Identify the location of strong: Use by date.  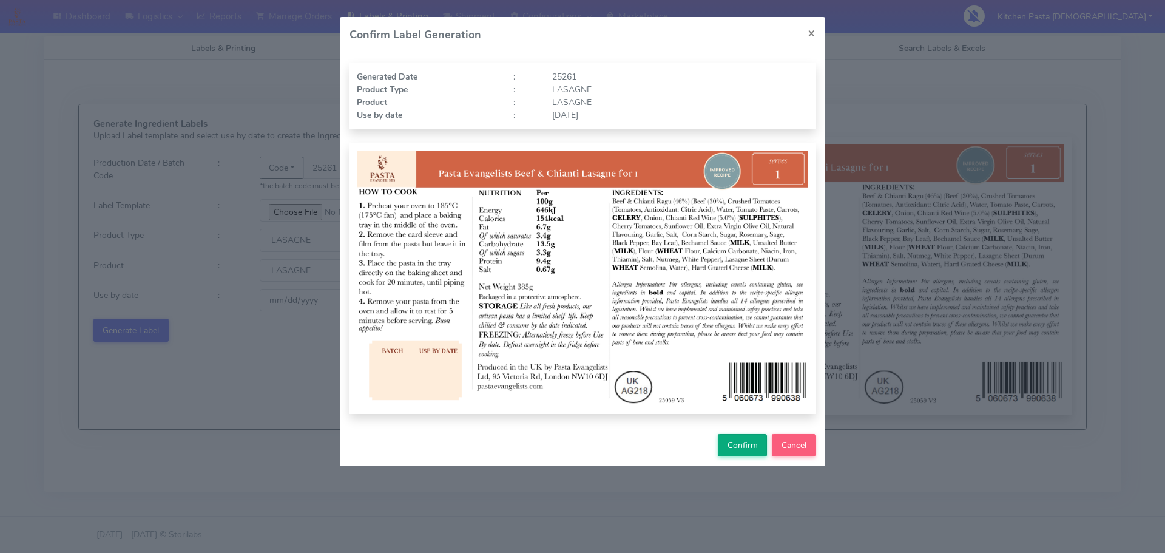
(379, 115).